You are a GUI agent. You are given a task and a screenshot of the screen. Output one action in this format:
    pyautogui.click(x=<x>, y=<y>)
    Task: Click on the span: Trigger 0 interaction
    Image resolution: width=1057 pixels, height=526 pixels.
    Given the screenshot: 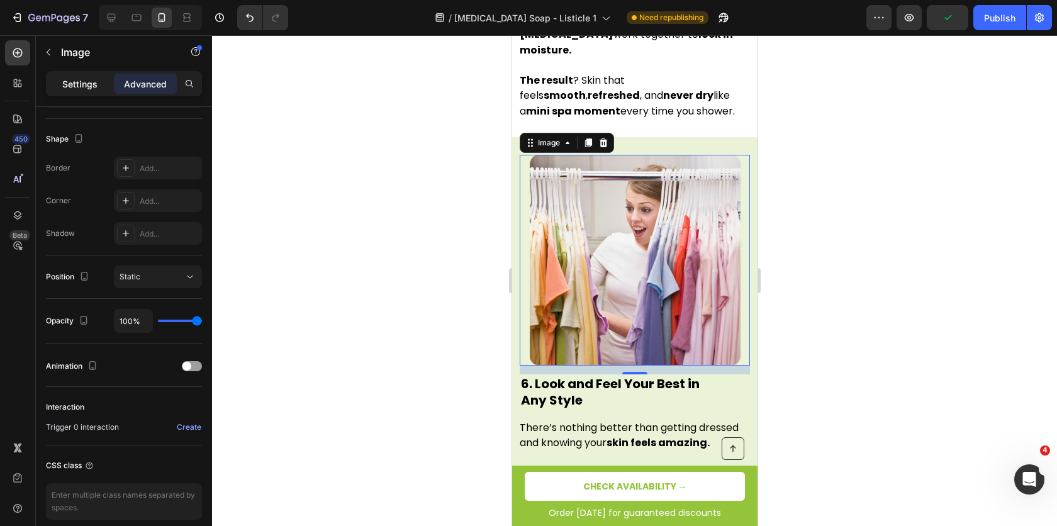 What is the action you would take?
    pyautogui.click(x=82, y=427)
    